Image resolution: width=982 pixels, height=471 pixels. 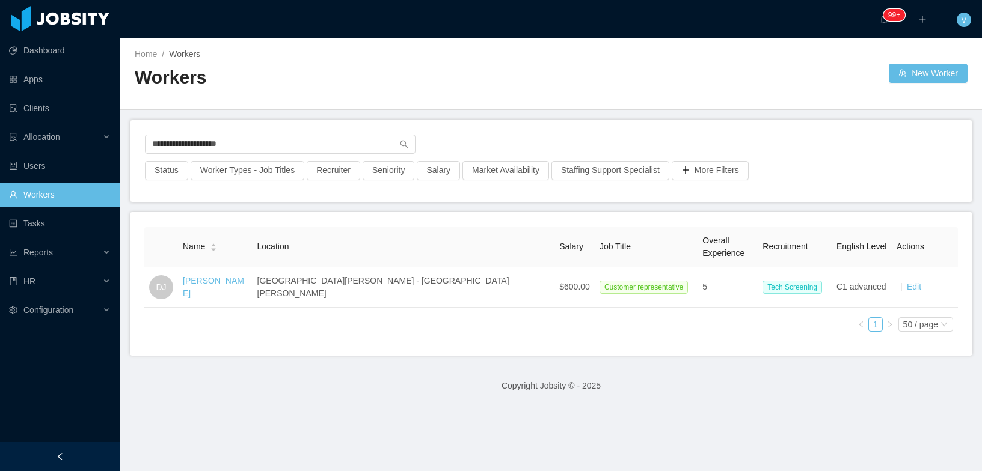 What do you see at coordinates (914, 287) in the screenshot?
I see `a: Edit` at bounding box center [914, 287].